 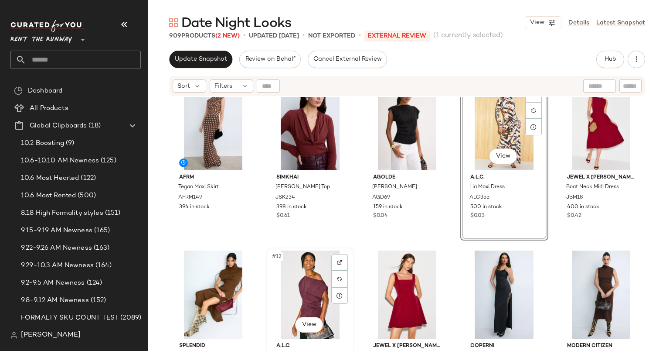 What do you see at coordinates (62, 213) in the screenshot?
I see `span: 8.18 High Formality styles` at bounding box center [62, 213].